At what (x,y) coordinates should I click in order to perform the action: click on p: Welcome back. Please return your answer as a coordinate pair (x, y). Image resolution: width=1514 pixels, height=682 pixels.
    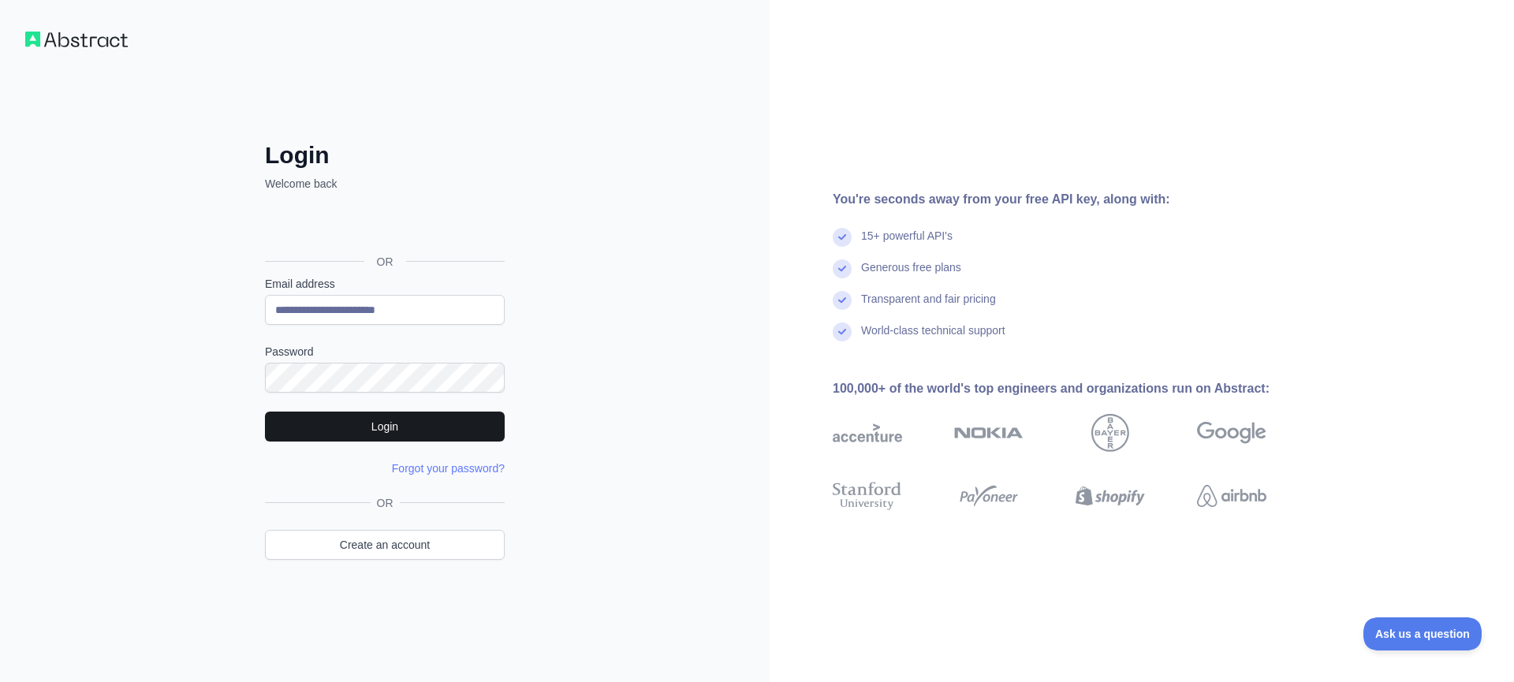
    Looking at the image, I should click on (385, 184).